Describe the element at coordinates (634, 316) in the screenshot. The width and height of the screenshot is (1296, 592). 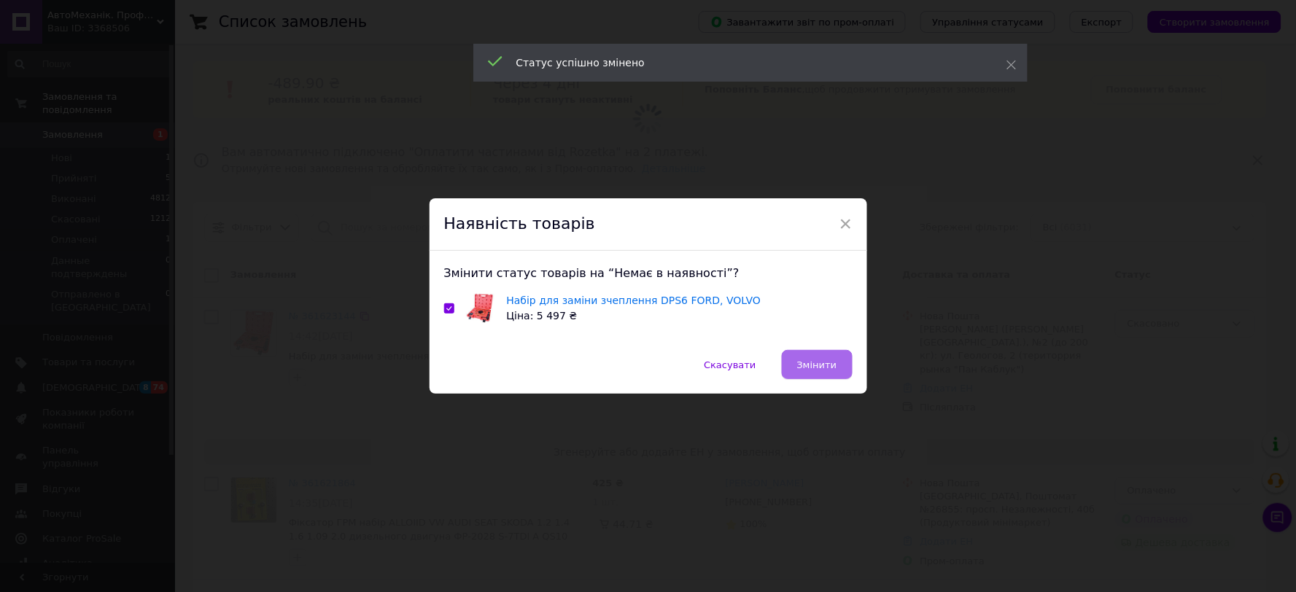
I see `div: Ціна: 5 497 ₴` at that location.